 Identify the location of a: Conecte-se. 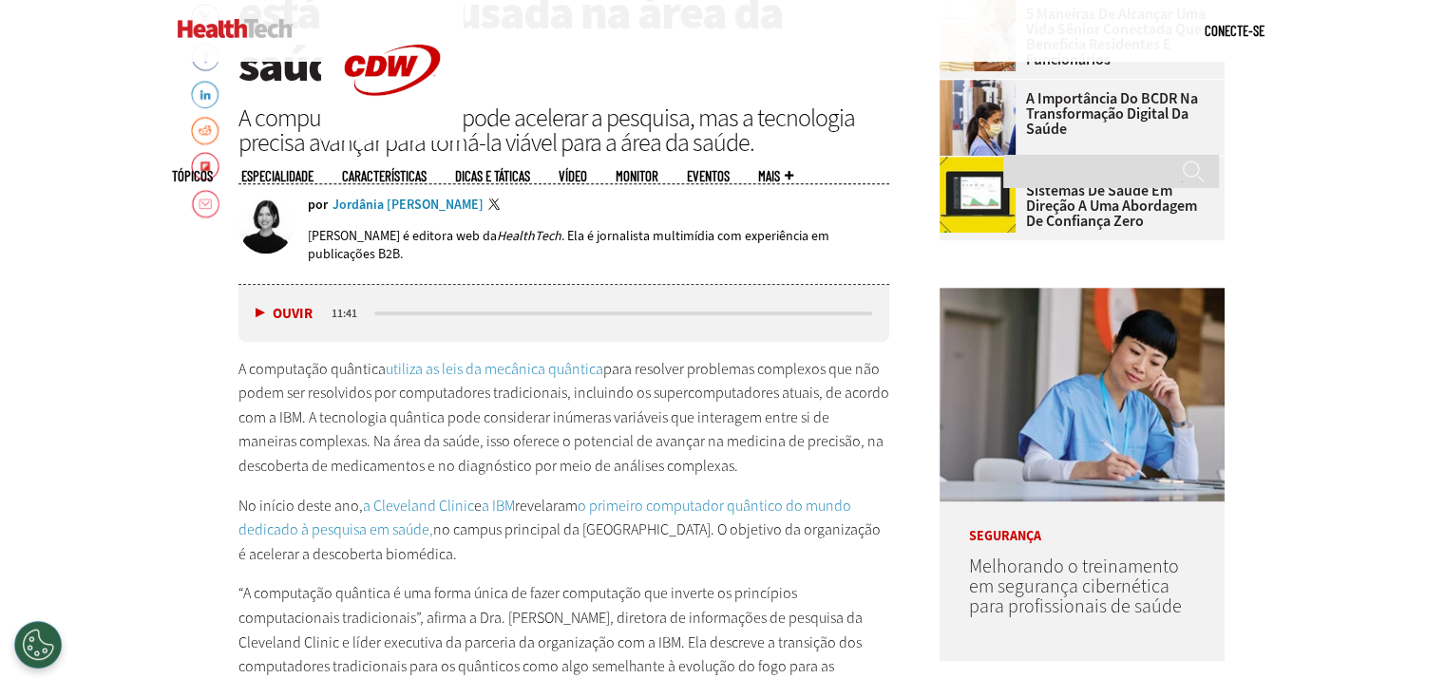
(1234, 30).